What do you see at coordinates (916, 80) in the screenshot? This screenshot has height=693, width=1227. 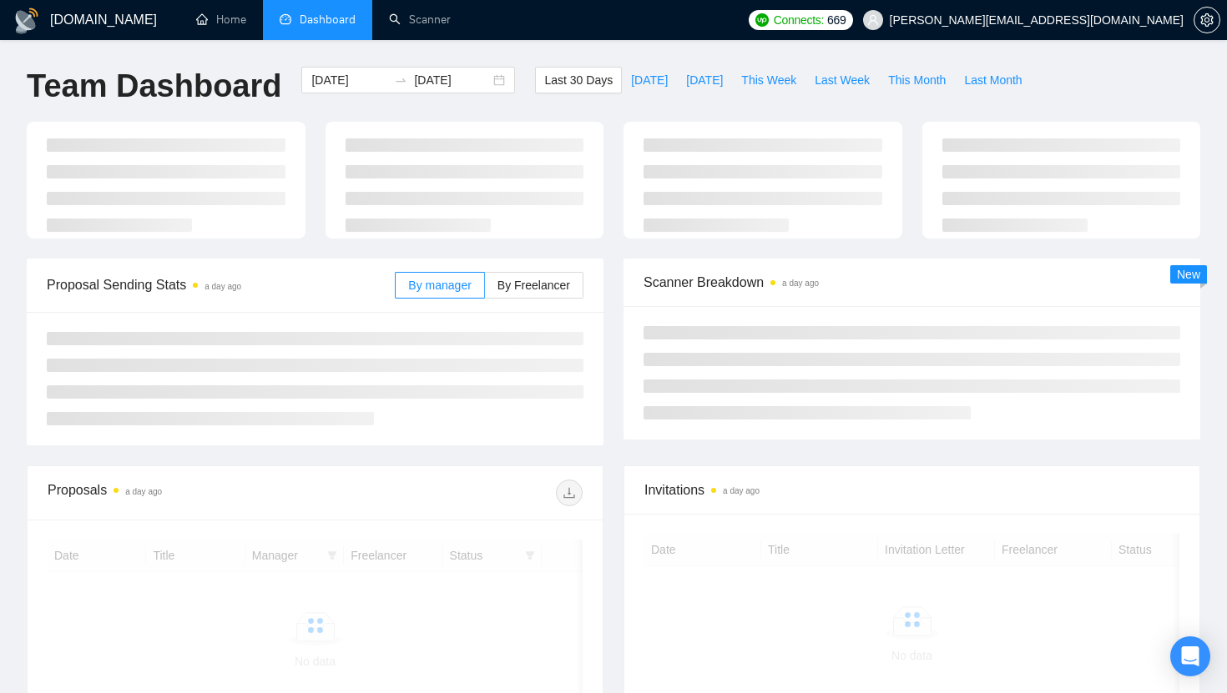 I see `span: This Month` at bounding box center [916, 80].